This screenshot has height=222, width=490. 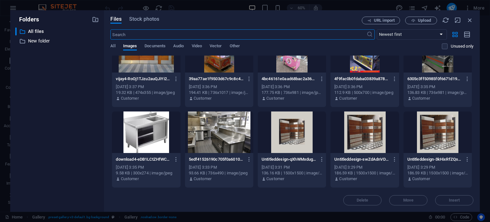 What do you see at coordinates (435, 159) in the screenshot?
I see `p: Untitleddesign-3kHixRfZQsOn8uZR_Z6kFw.jpg` at bounding box center [435, 159].